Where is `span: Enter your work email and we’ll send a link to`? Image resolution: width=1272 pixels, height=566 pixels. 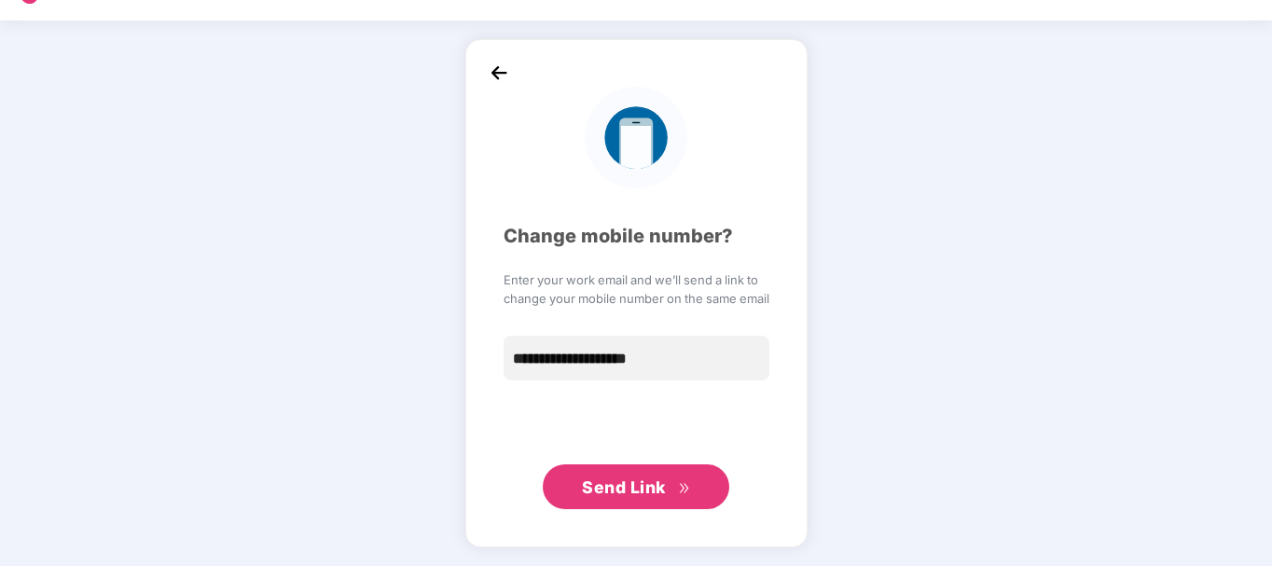
span: Enter your work email and we’ll send a link to is located at coordinates (636, 280).